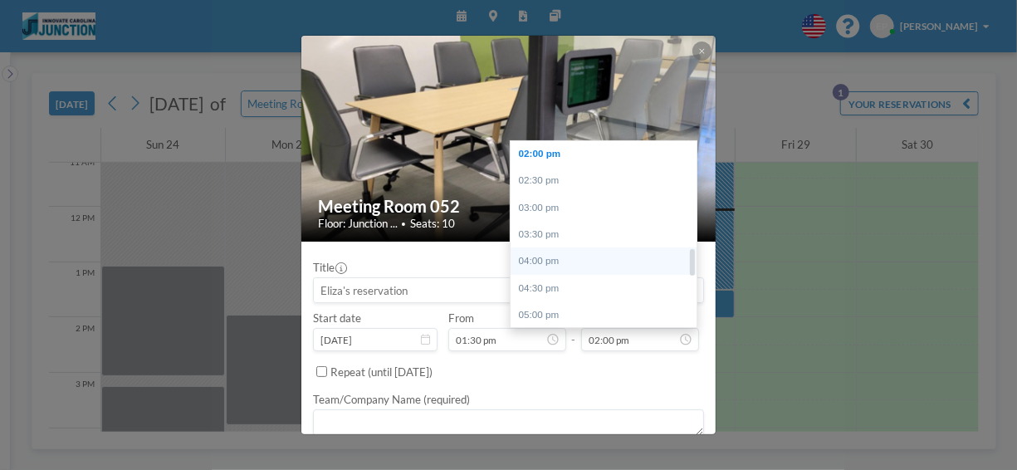  I want to click on h2: Meeting Room 052, so click(509, 206).